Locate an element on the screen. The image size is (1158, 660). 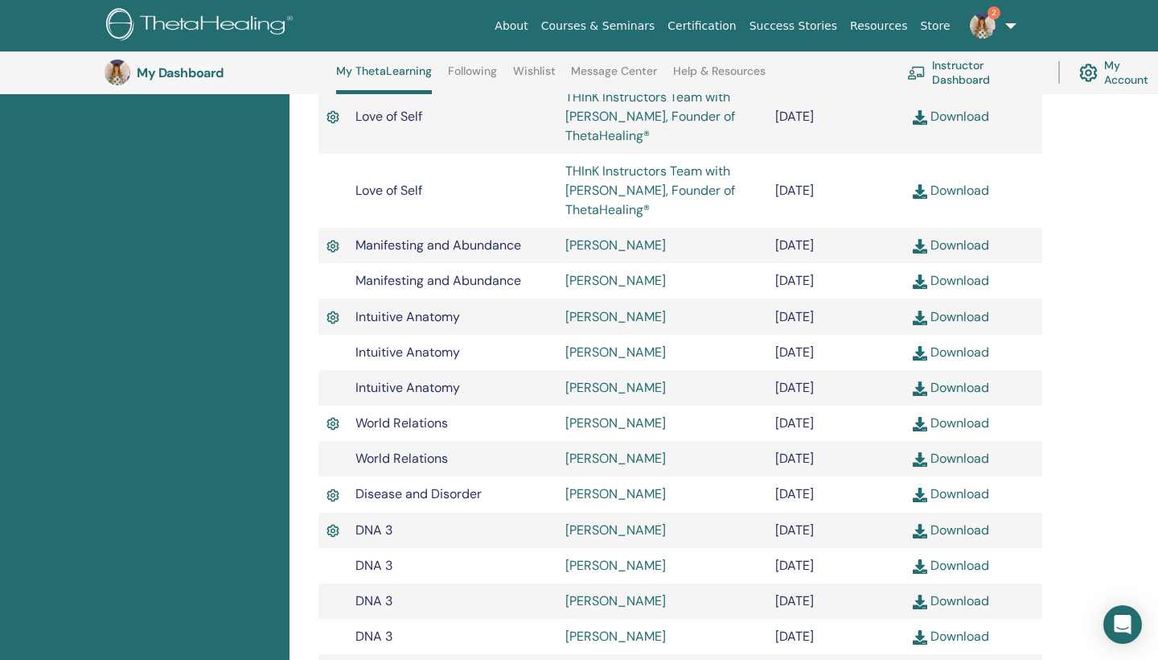
a: Store is located at coordinates (935, 26).